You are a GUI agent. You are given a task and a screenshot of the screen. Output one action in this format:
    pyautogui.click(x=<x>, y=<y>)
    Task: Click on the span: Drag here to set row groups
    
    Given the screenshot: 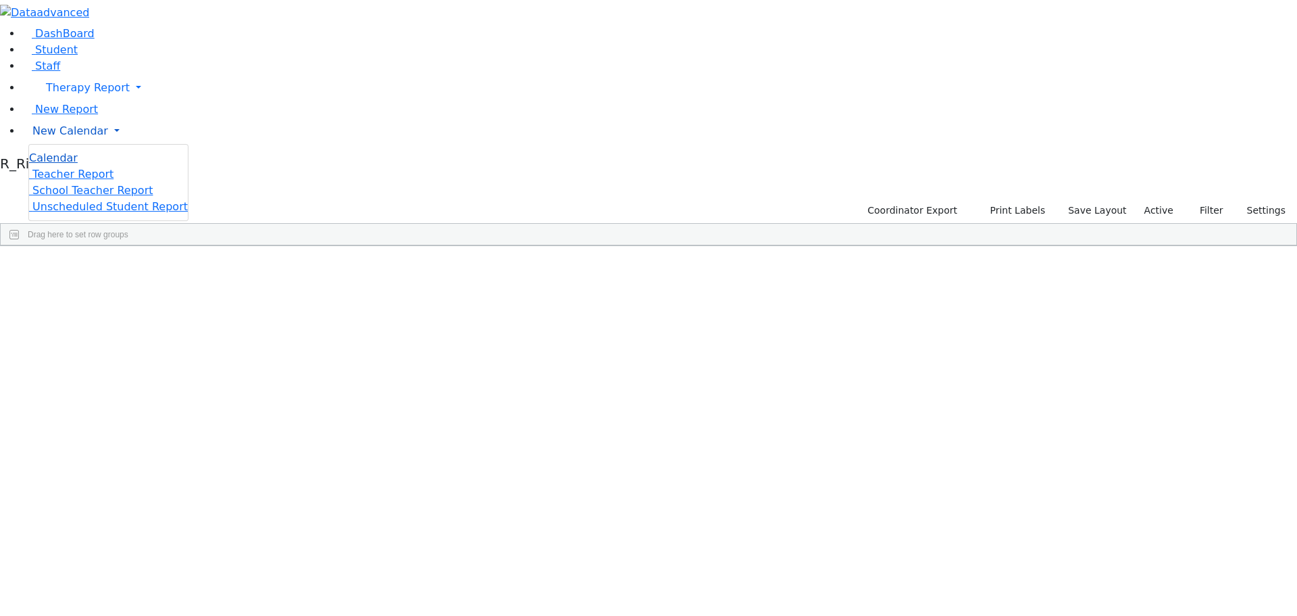 What is the action you would take?
    pyautogui.click(x=78, y=234)
    